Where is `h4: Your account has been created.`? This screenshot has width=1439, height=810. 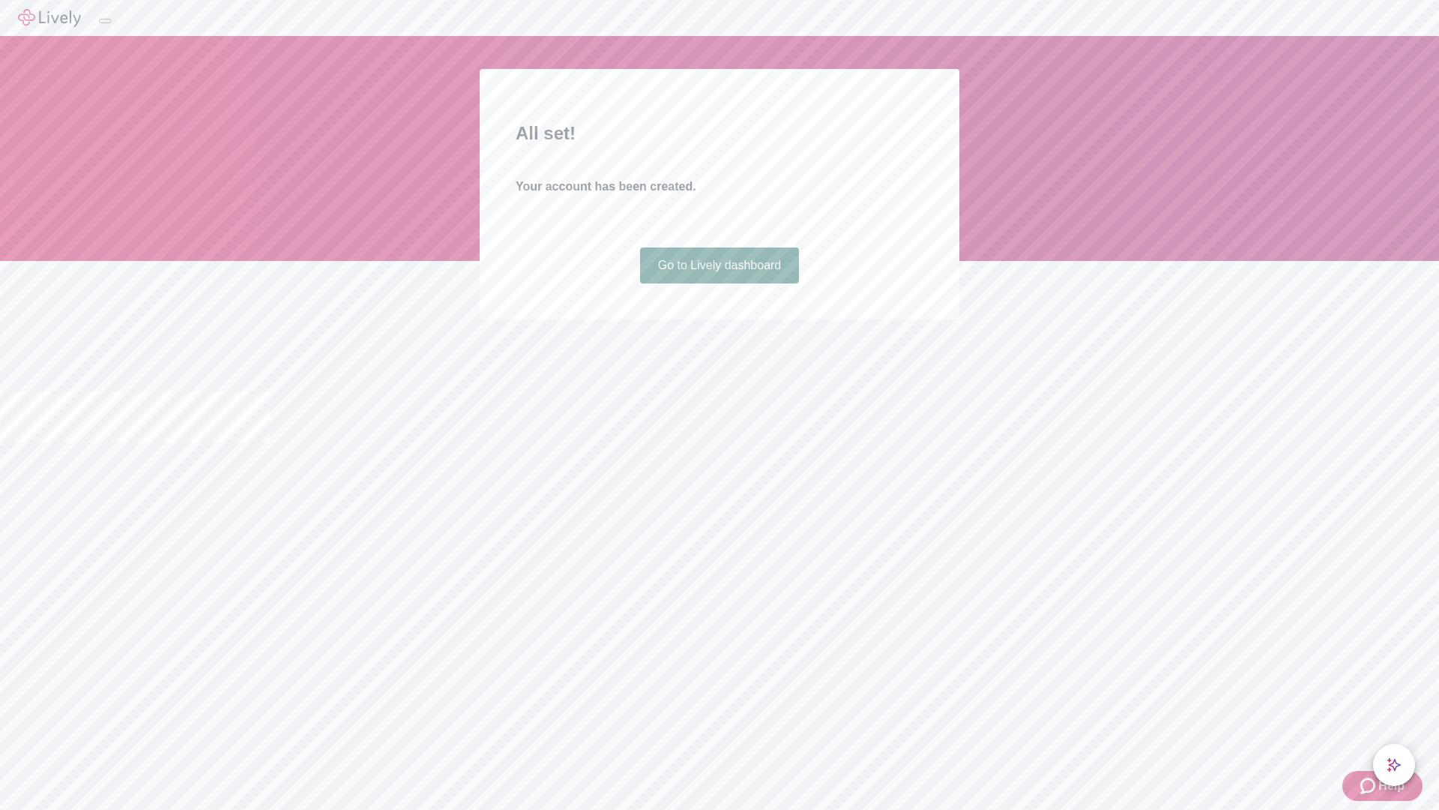
h4: Your account has been created. is located at coordinates (720, 187).